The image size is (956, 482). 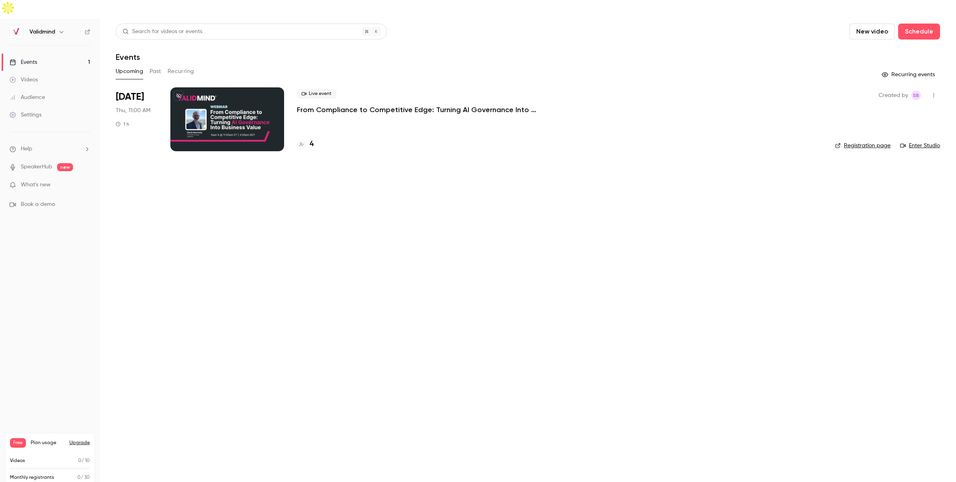 What do you see at coordinates (155, 71) in the screenshot?
I see `button: Past` at bounding box center [155, 71].